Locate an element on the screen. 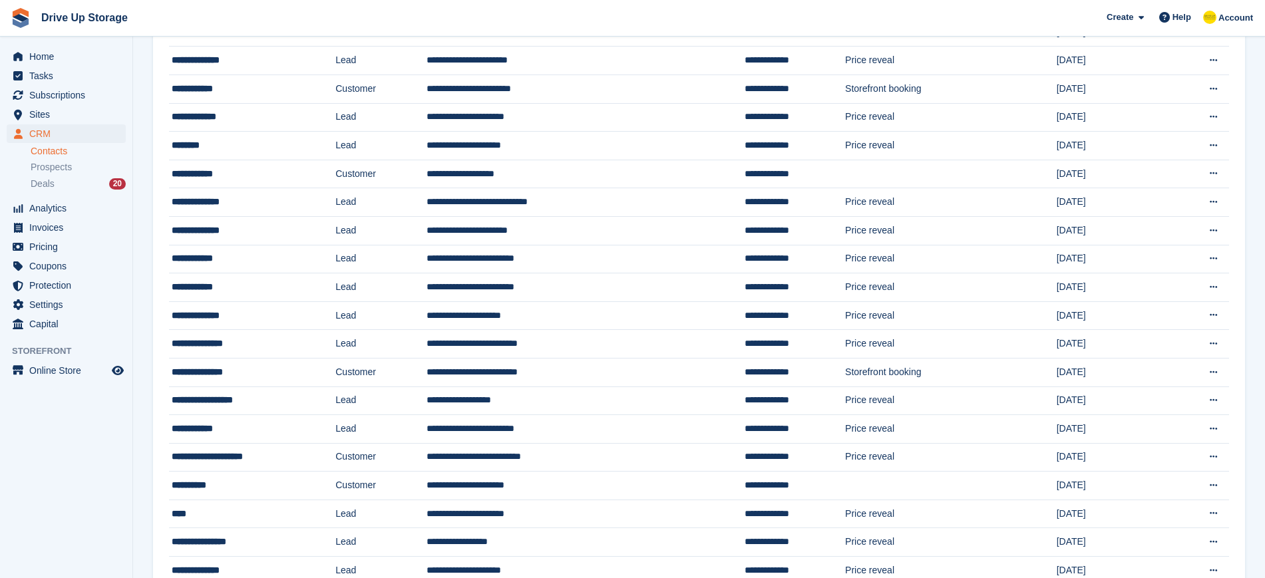 Image resolution: width=1265 pixels, height=578 pixels. span: Analytics is located at coordinates (69, 208).